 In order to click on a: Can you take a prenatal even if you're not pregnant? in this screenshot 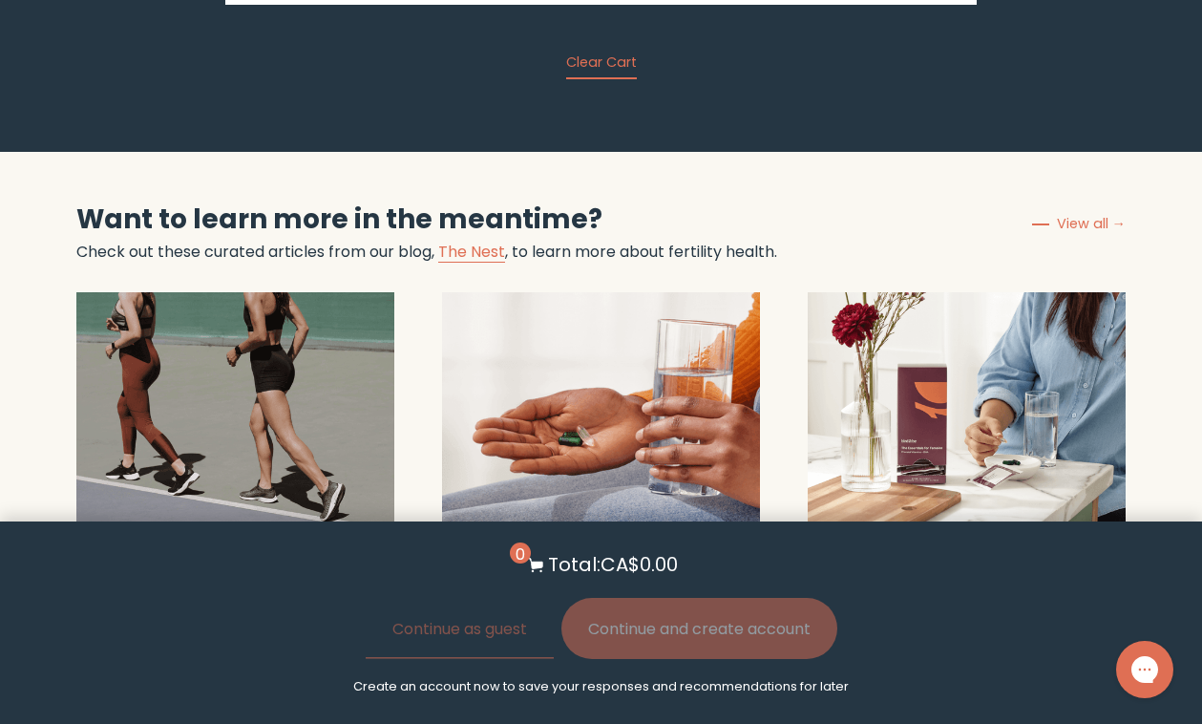, I will do `click(601, 412)`.